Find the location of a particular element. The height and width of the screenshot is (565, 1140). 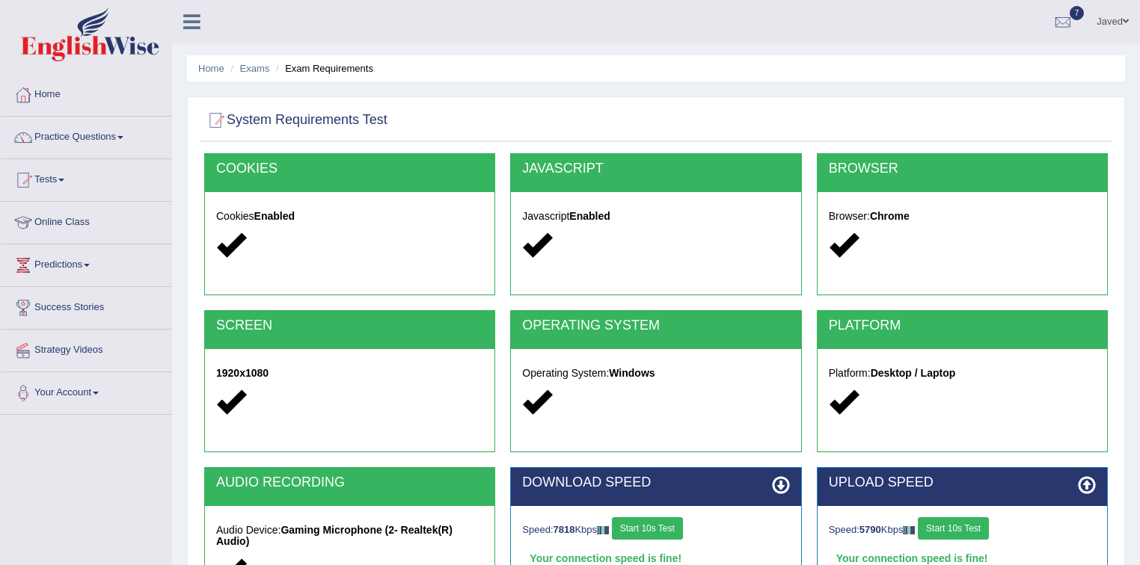

h2: System Requirements Test is located at coordinates (295, 120).